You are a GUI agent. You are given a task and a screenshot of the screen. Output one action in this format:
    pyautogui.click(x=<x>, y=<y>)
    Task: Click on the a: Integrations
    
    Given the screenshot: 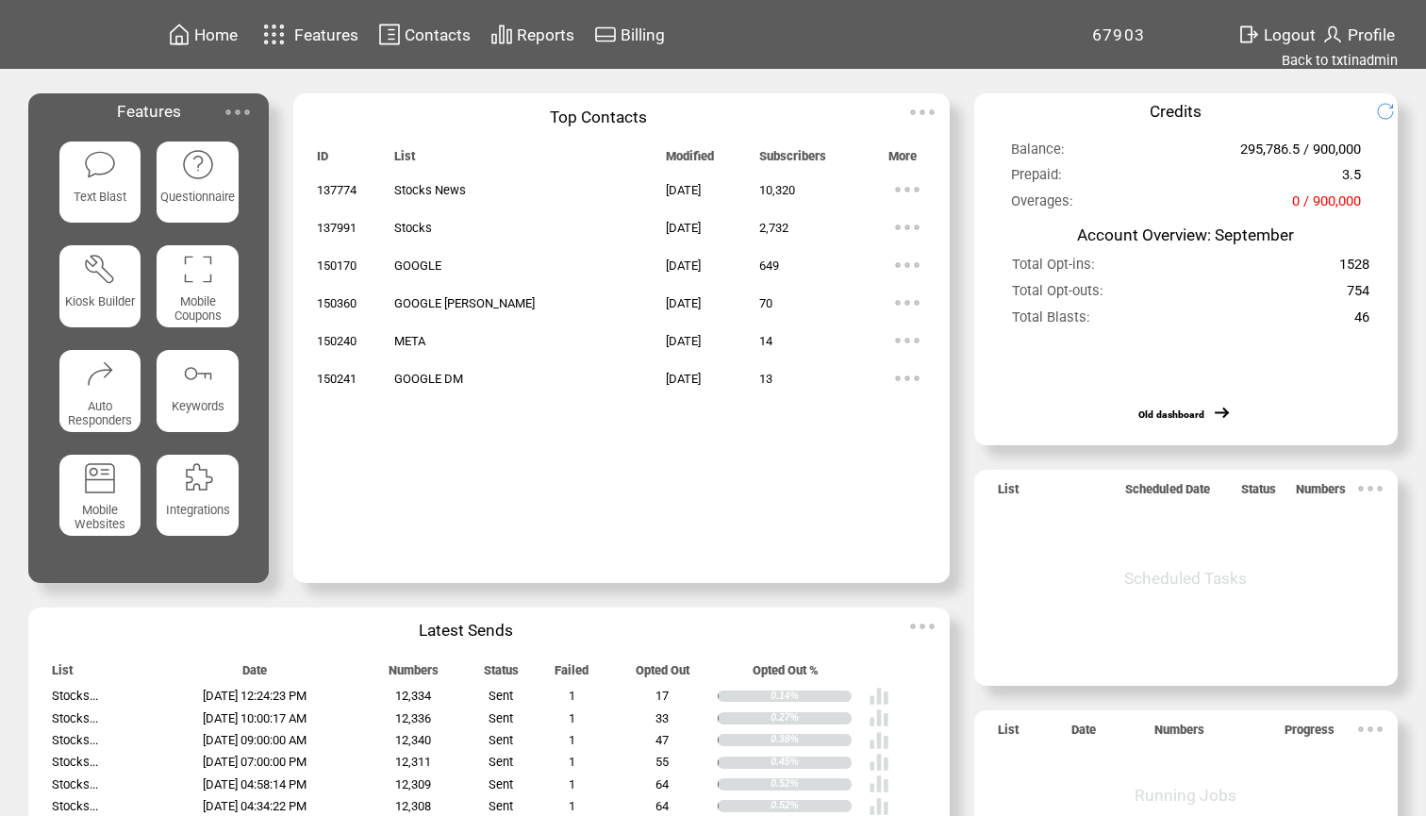 What is the action you would take?
    pyautogui.click(x=197, y=498)
    